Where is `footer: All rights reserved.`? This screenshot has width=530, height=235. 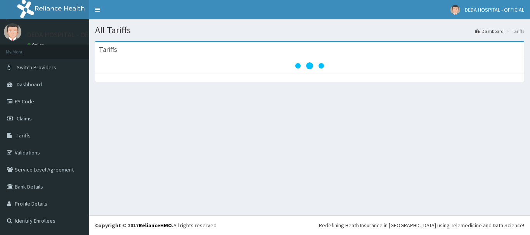
footer: All rights reserved. is located at coordinates (309, 225).